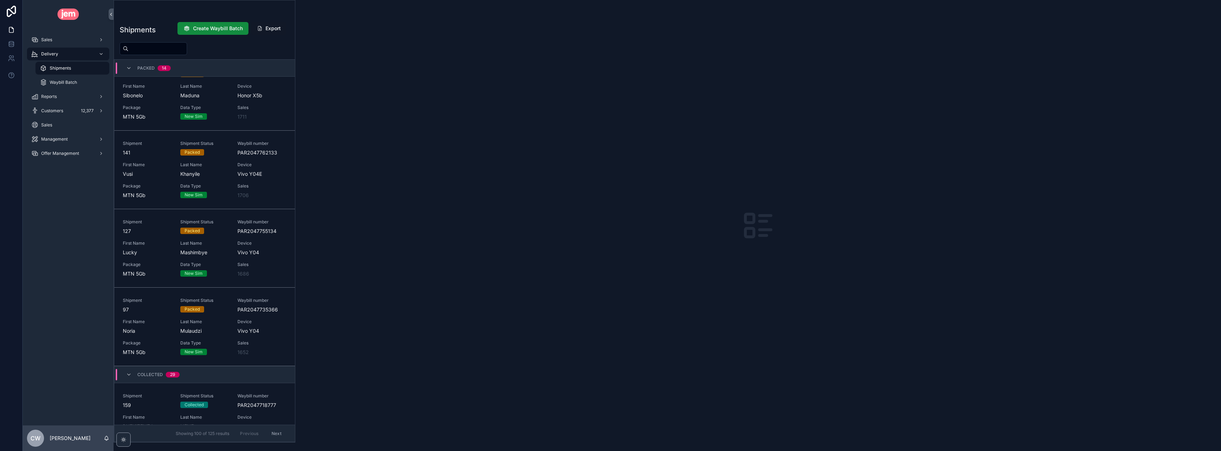  I want to click on span: Delivery, so click(50, 54).